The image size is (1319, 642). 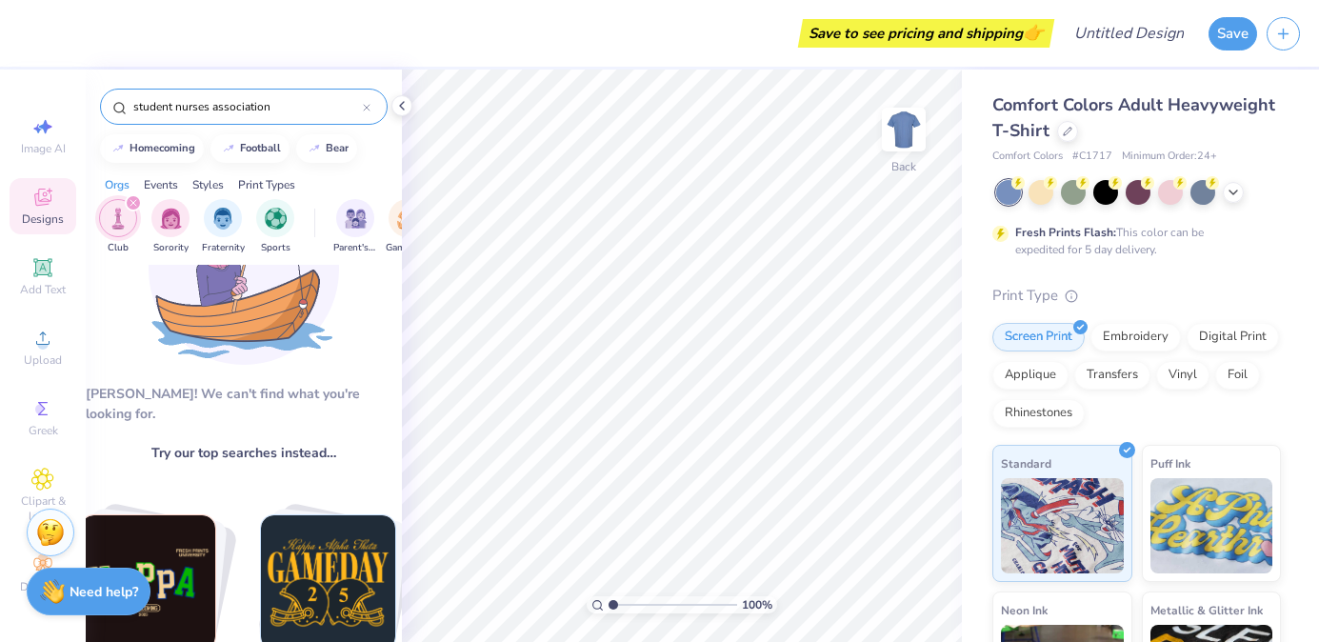 I want to click on img: Fraternity Image, so click(x=223, y=218).